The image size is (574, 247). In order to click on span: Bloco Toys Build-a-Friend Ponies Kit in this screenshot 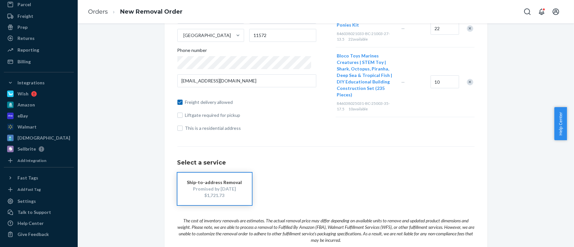, I will do `click(365, 21)`.